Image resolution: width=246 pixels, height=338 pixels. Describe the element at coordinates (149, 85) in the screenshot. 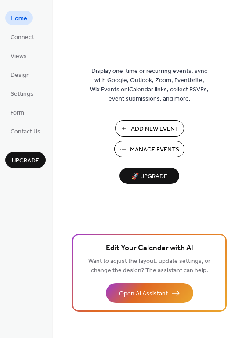

I see `span: Display one-time or recurring events, sync with Google, Outlook, Zoom, Eventbrite, Wix Events or ...` at that location.